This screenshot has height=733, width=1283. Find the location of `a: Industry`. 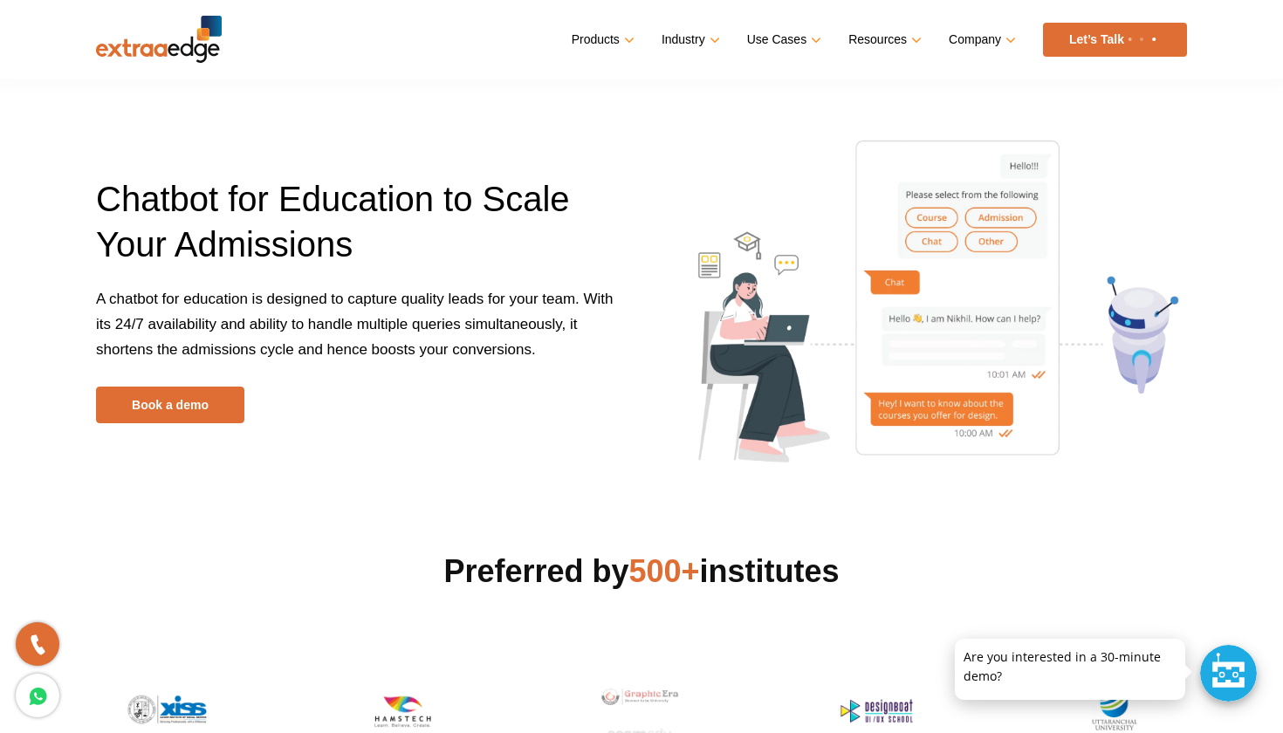

a: Industry is located at coordinates (689, 39).